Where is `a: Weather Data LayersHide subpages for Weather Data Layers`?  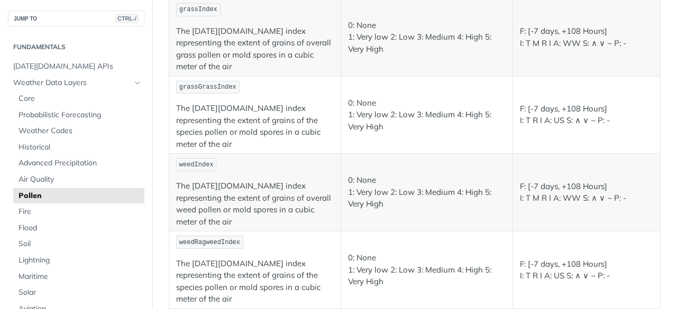 a: Weather Data LayersHide subpages for Weather Data Layers is located at coordinates (76, 83).